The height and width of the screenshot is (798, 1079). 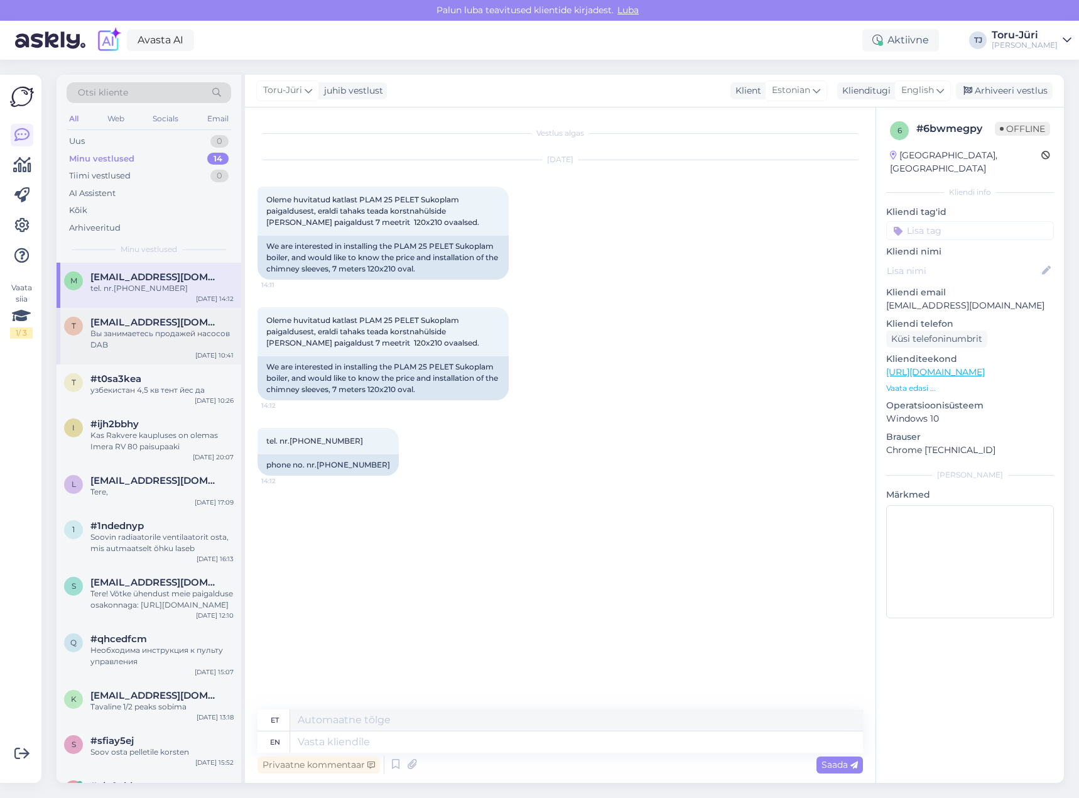 What do you see at coordinates (73, 529) in the screenshot?
I see `span: 1` at bounding box center [73, 529].